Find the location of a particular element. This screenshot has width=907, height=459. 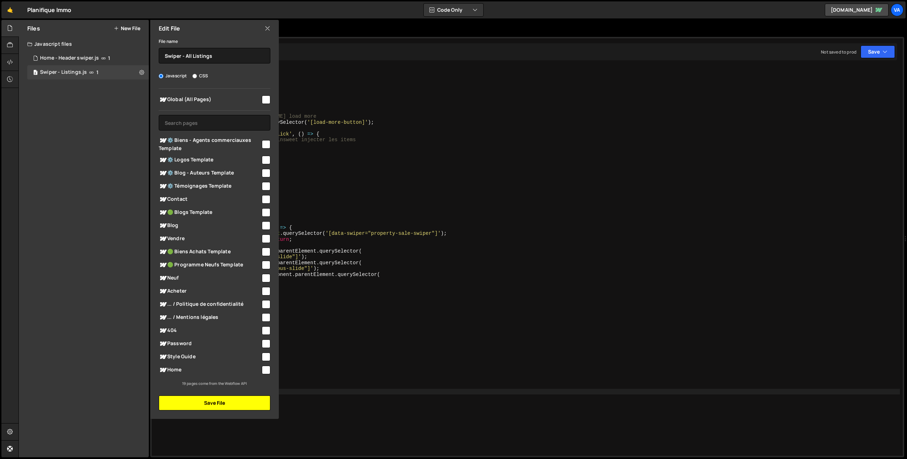

span: ⚙️ Blog - Auteurs Template is located at coordinates (210, 173).